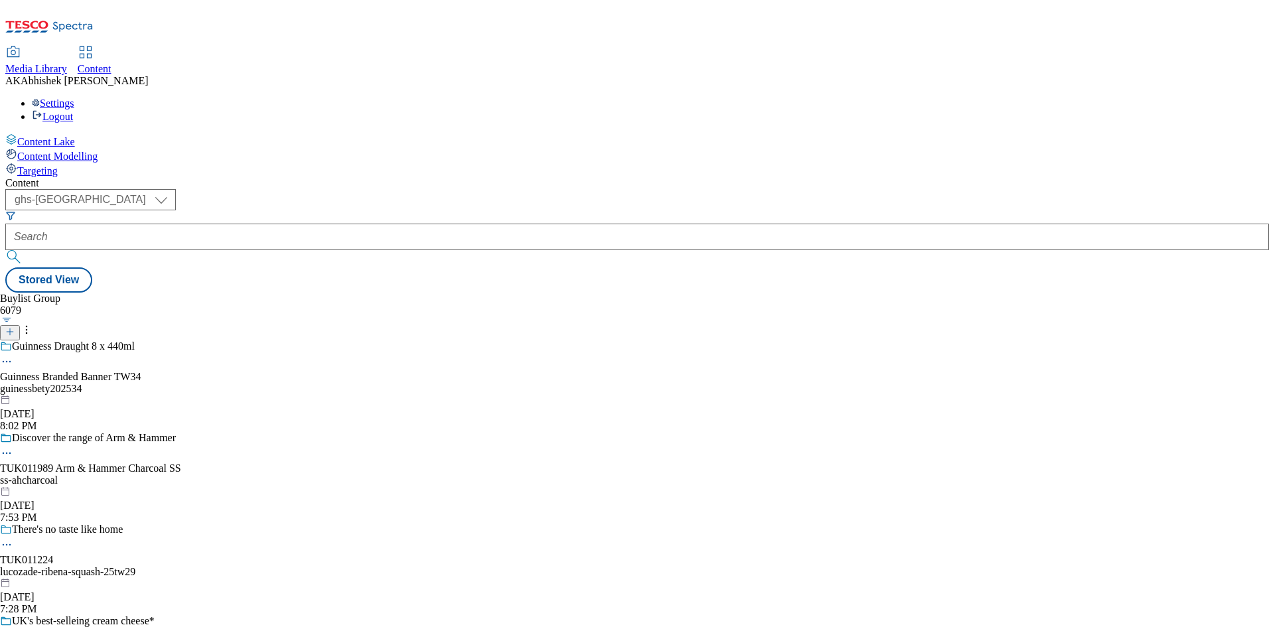  Describe the element at coordinates (637, 170) in the screenshot. I see `a: Targeting` at that location.